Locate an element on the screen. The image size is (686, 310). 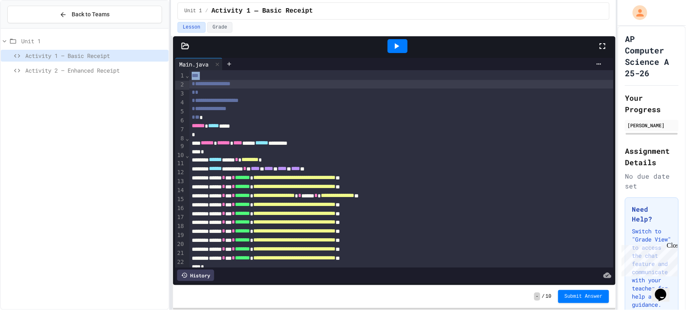
button: Submit Answer is located at coordinates (584, 296).